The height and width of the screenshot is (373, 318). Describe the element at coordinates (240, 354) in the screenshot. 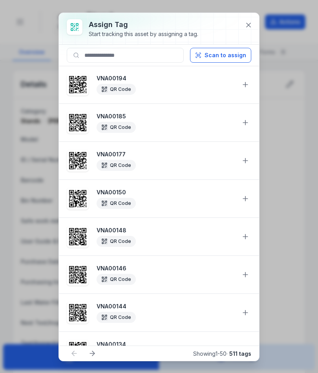

I see `strong: 511 tags` at that location.